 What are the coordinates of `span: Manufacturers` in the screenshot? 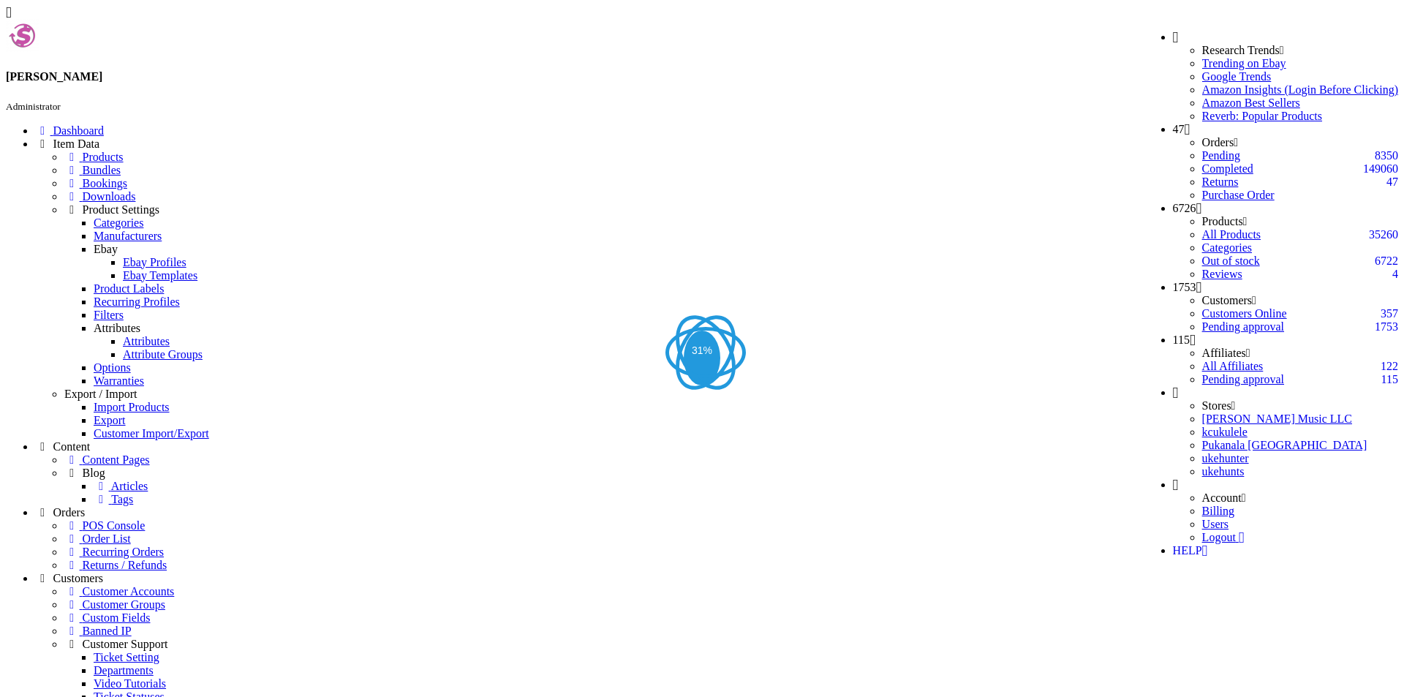 It's located at (127, 236).